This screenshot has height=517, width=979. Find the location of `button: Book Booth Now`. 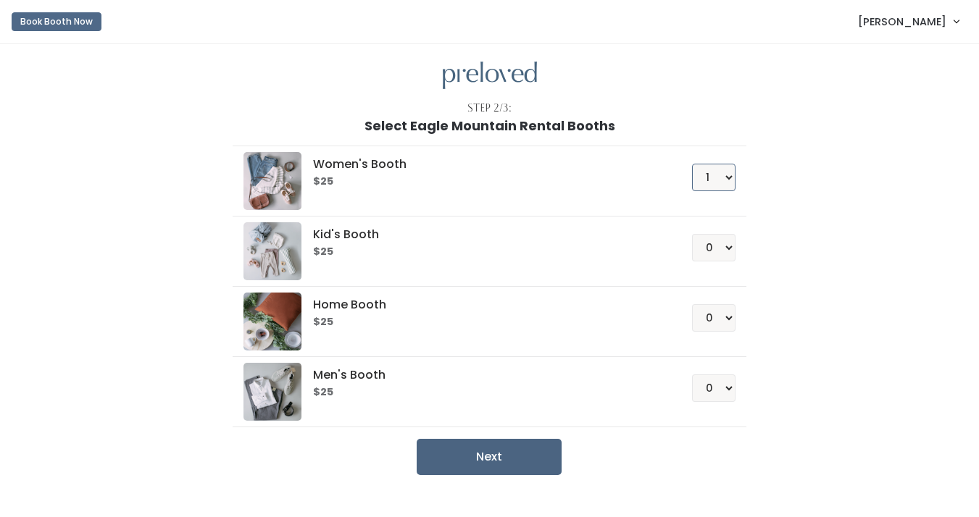

button: Book Booth Now is located at coordinates (56, 22).